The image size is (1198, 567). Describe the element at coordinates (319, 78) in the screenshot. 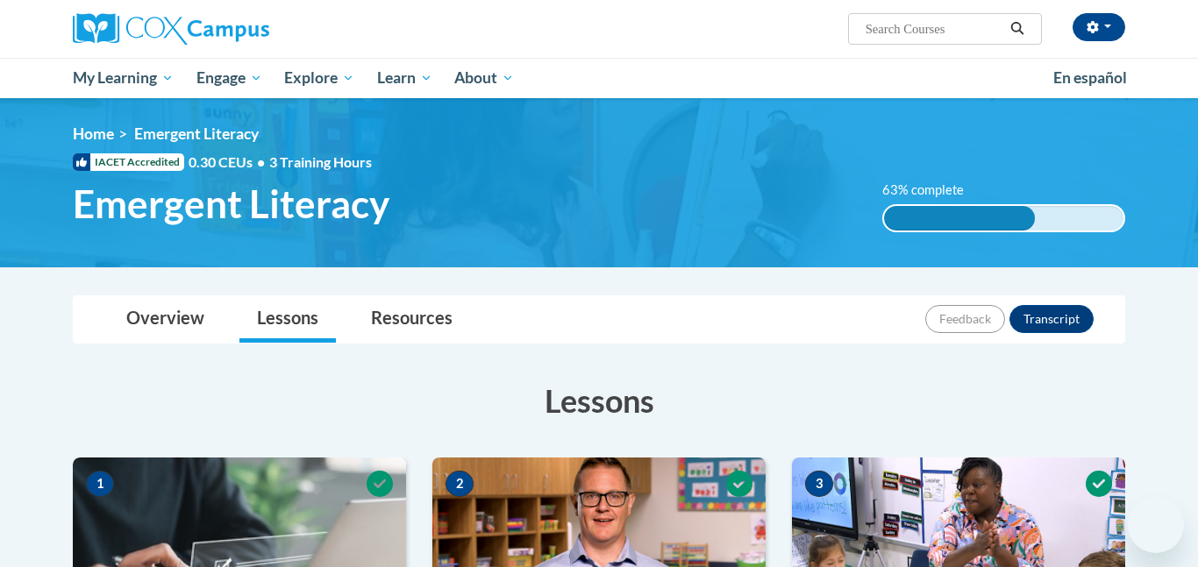

I see `a: Explore` at that location.